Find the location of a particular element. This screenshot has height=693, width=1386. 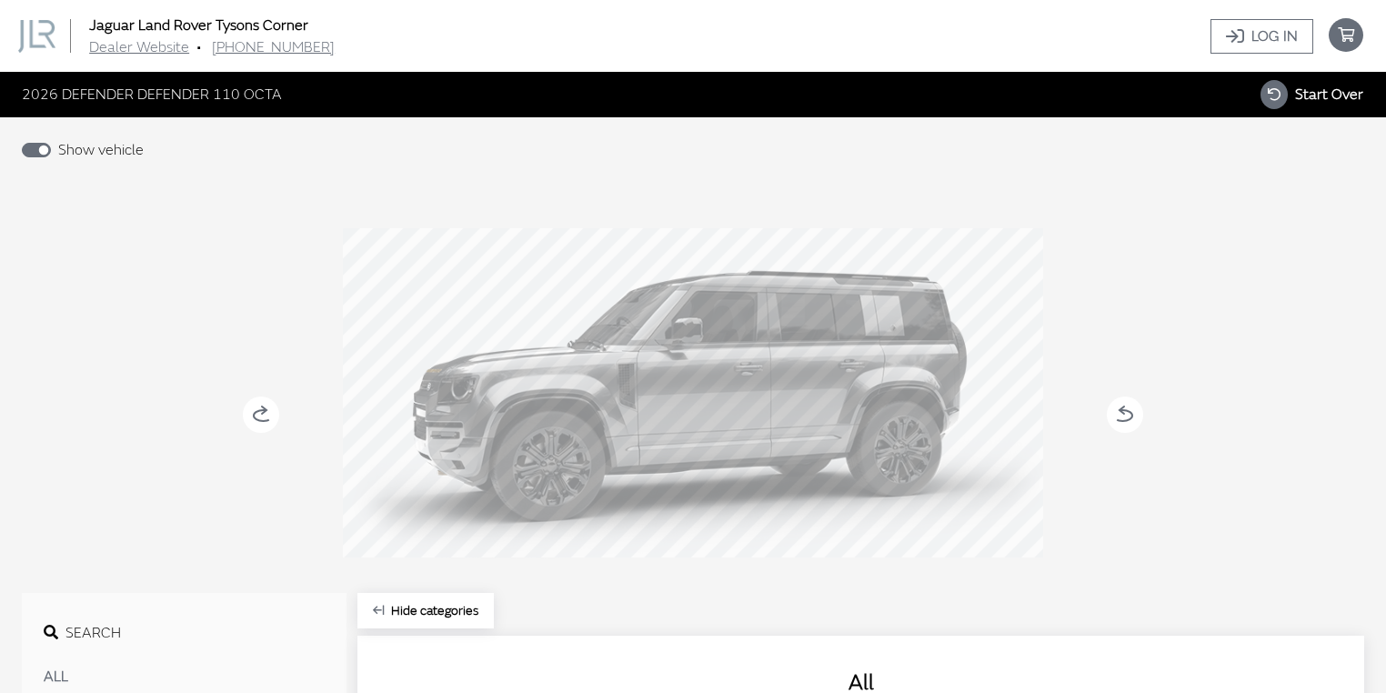

span: Search is located at coordinates (93, 633).